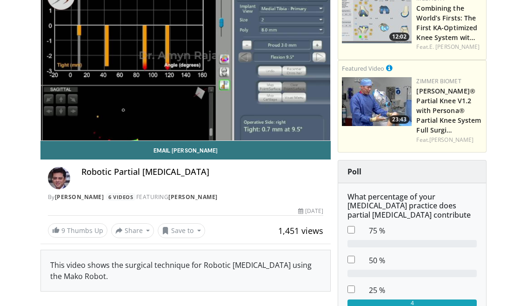 The image size is (527, 306). I want to click on button: Save to, so click(181, 231).